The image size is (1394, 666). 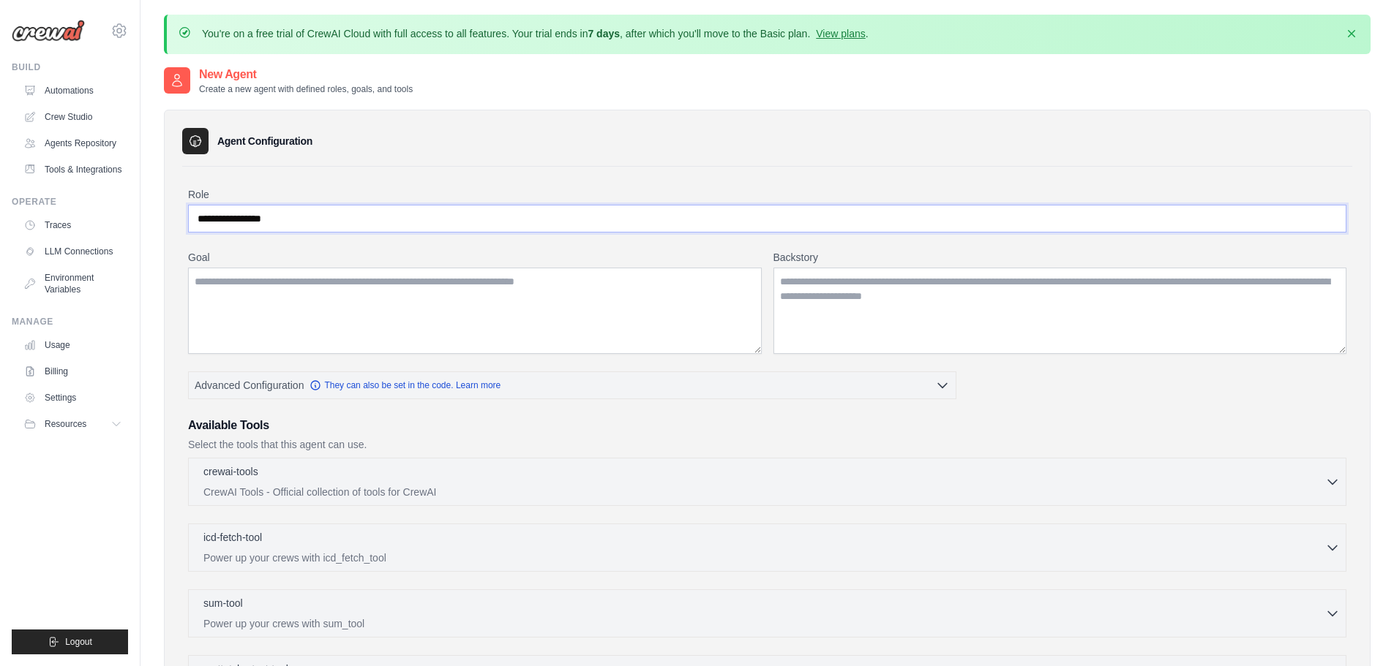 I want to click on button: sum-tool Power up your crews with sum_tool, so click(x=767, y=614).